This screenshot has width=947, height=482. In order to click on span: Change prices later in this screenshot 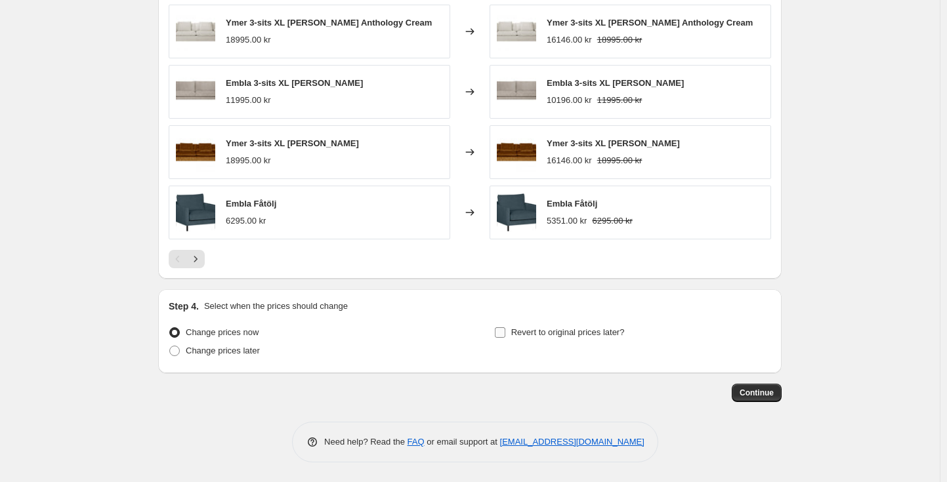, I will do `click(222, 350)`.